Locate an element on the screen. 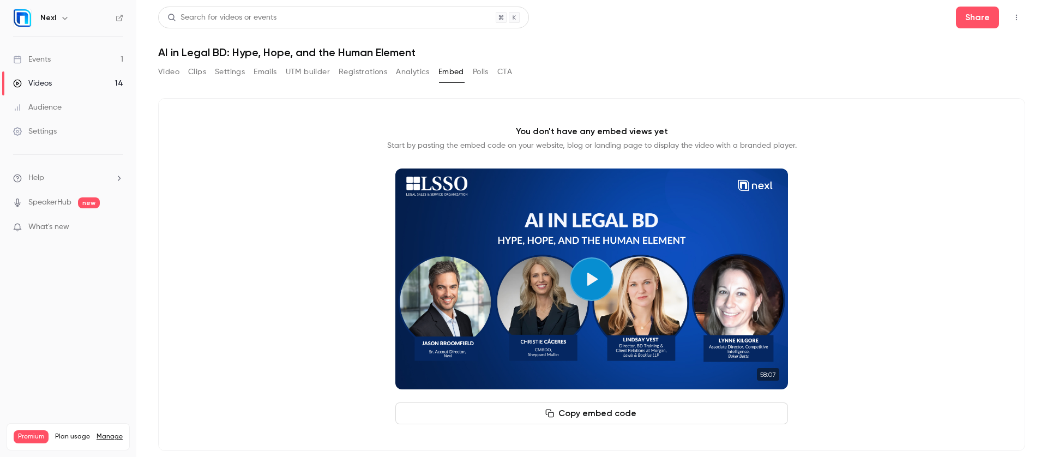 The height and width of the screenshot is (457, 1047). span: new is located at coordinates (89, 203).